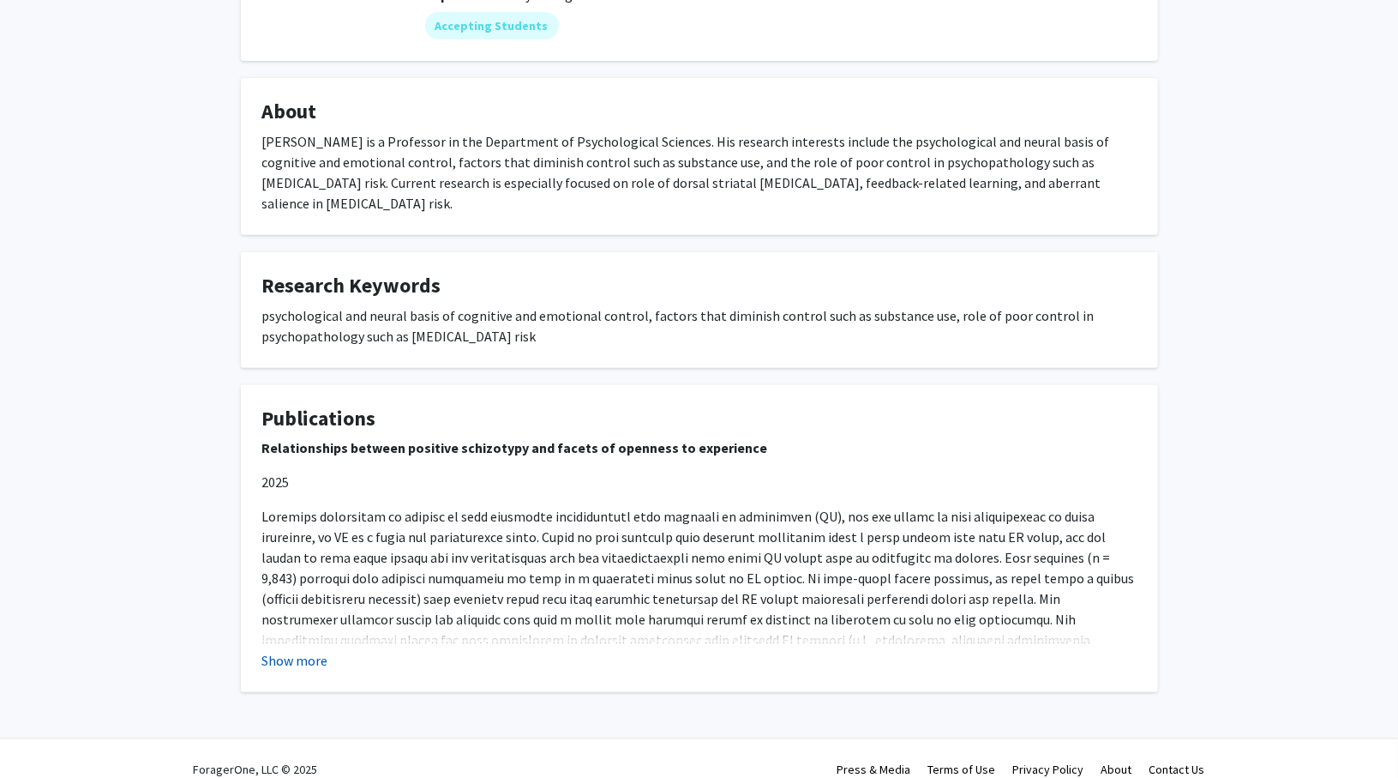 This screenshot has width=1398, height=778. Describe the element at coordinates (1048, 769) in the screenshot. I see `a: Privacy Policy` at that location.